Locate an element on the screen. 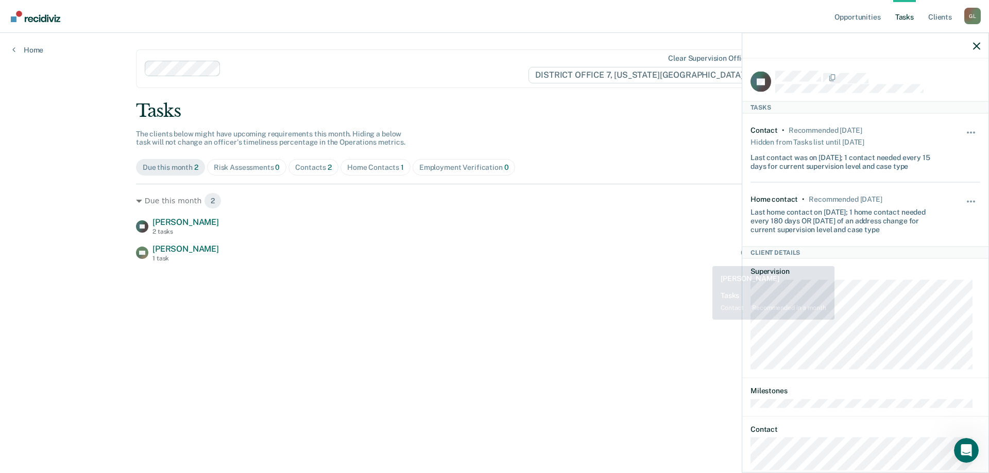 This screenshot has width=989, height=473. div: Home contact is located at coordinates (774, 199).